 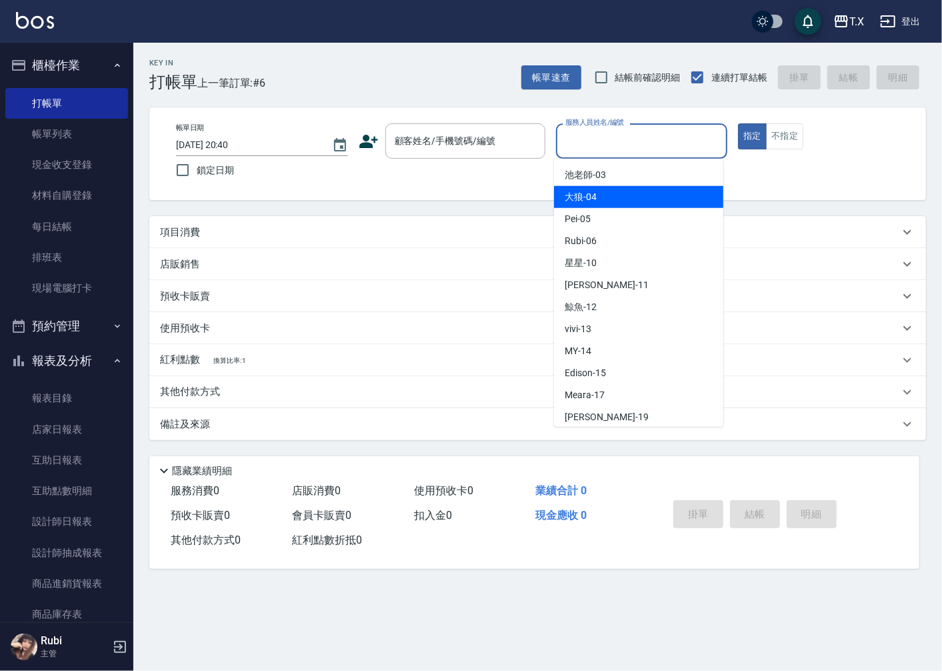 What do you see at coordinates (849, 21) in the screenshot?
I see `button: T.X` at bounding box center [849, 21].